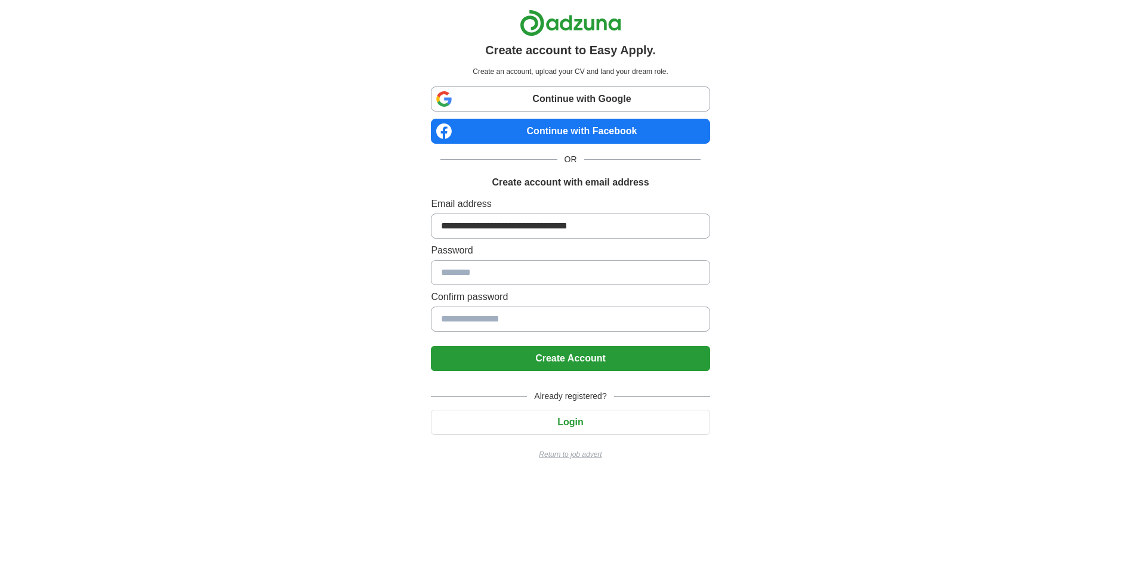 The width and height of the screenshot is (1141, 569). What do you see at coordinates (570, 455) in the screenshot?
I see `a: Return to job advert` at bounding box center [570, 455].